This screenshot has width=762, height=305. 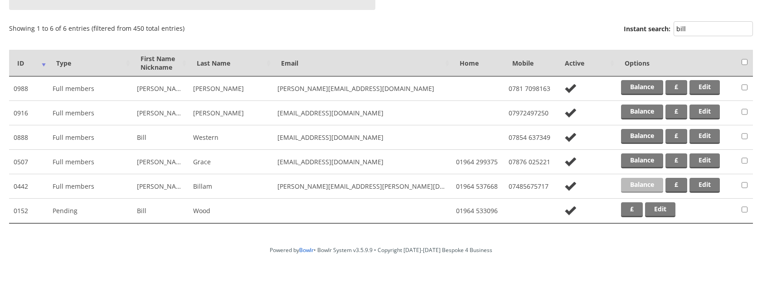 What do you see at coordinates (90, 63) in the screenshot?
I see `th: Type: activate to sort column ascending` at bounding box center [90, 63].